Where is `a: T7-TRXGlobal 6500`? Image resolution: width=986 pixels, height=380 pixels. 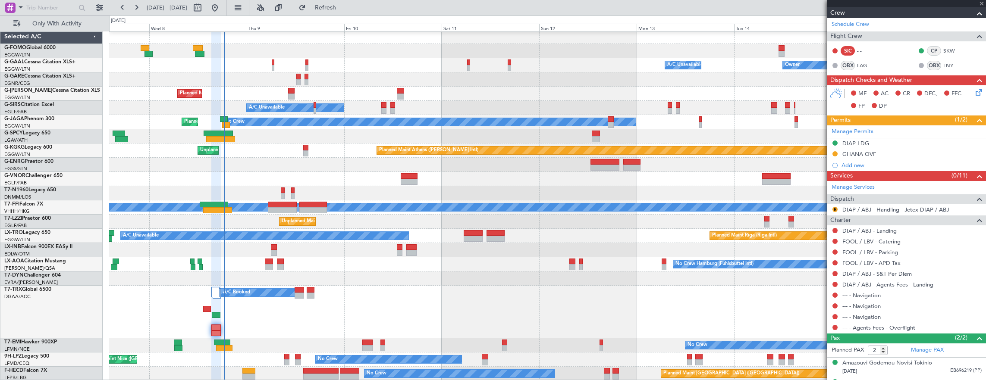 a: T7-TRXGlobal 6500 is located at coordinates (28, 290).